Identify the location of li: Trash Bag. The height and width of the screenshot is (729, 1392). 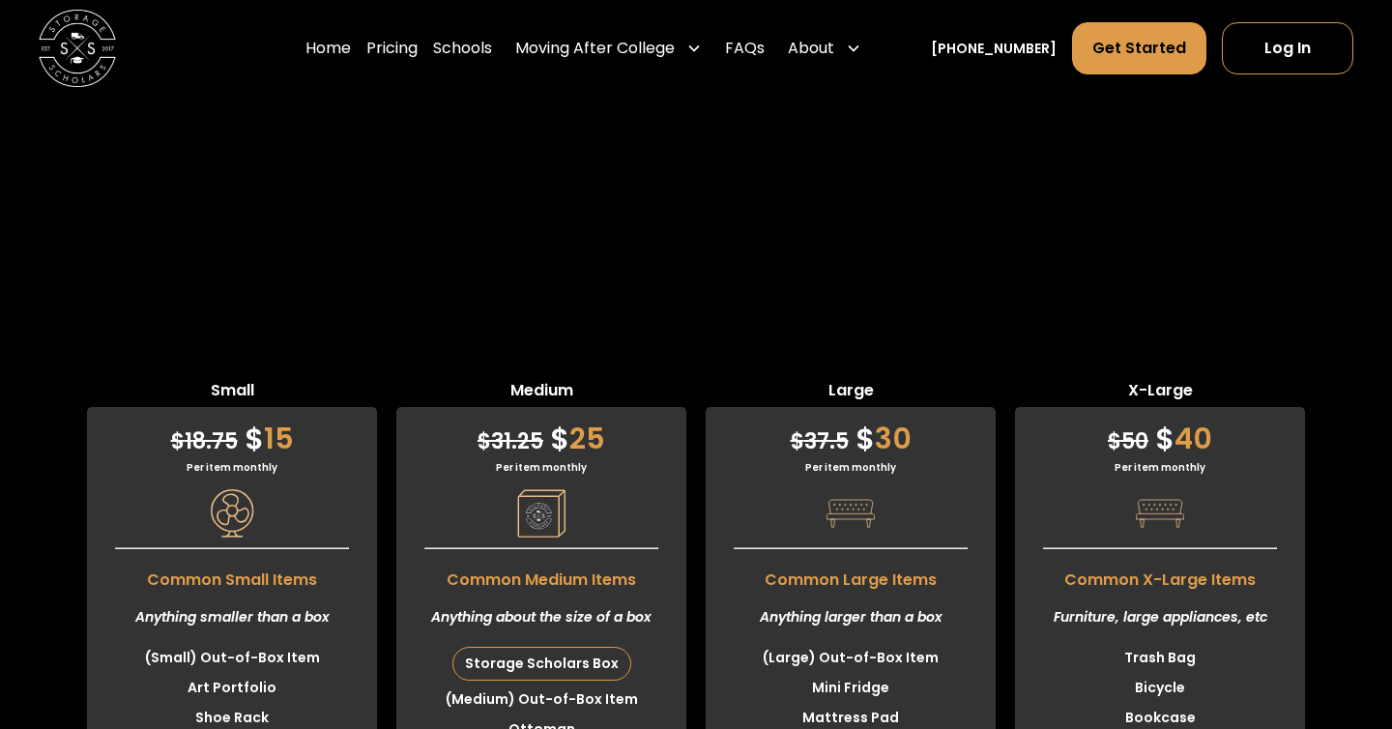
(1160, 658).